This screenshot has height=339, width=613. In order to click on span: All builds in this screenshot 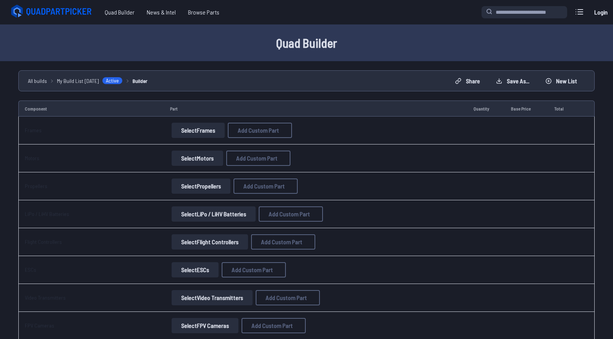, I will do `click(37, 81)`.